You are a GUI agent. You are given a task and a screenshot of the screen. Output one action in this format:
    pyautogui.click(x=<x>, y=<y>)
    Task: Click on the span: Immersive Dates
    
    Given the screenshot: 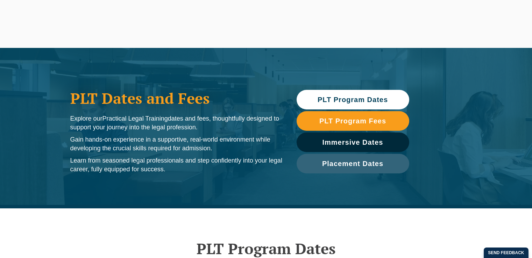 What is the action you would take?
    pyautogui.click(x=353, y=142)
    